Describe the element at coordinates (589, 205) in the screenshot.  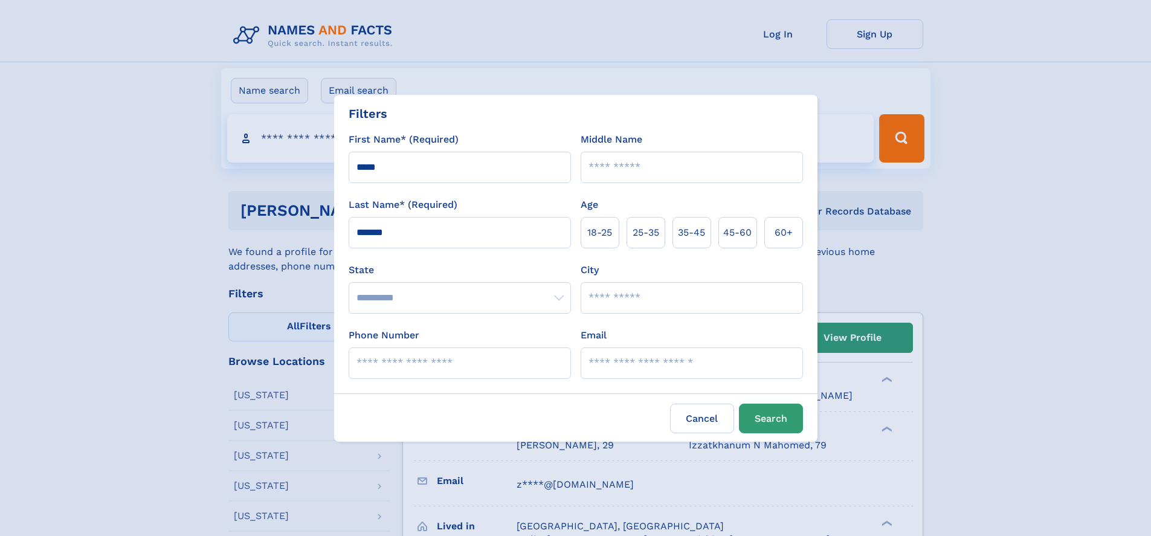
I see `label: Age` at that location.